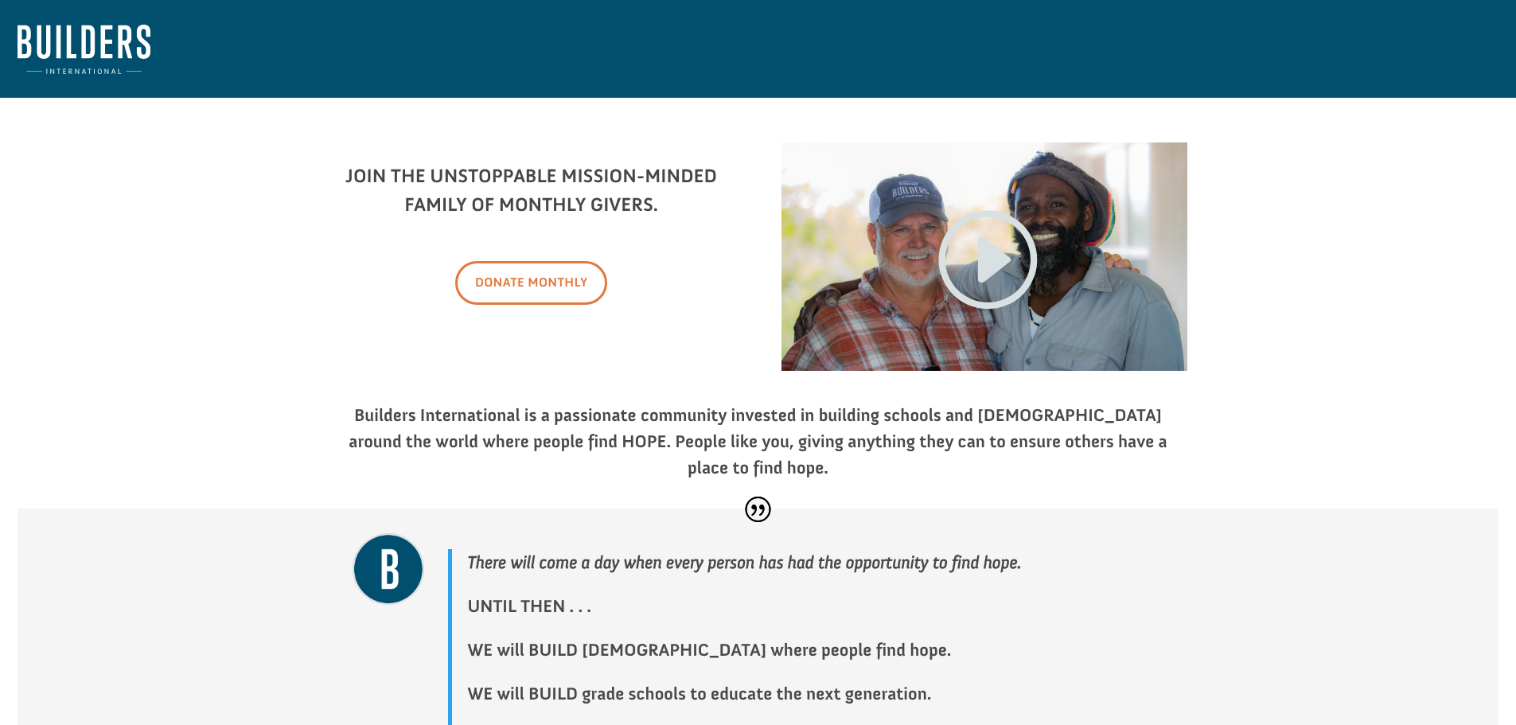 The height and width of the screenshot is (725, 1516). Describe the element at coordinates (34, 69) in the screenshot. I see `img: US.png` at that location.